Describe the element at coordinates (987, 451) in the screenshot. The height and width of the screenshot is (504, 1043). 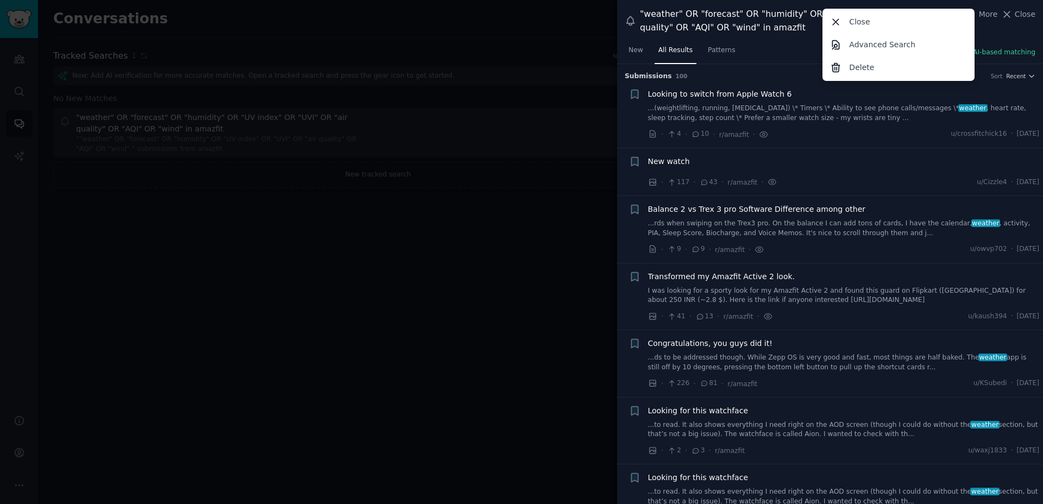
I see `span: u/waxj1833` at that location.